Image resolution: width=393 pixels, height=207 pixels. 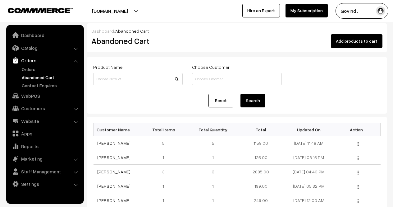 I want to click on a: Catalog, so click(x=45, y=48).